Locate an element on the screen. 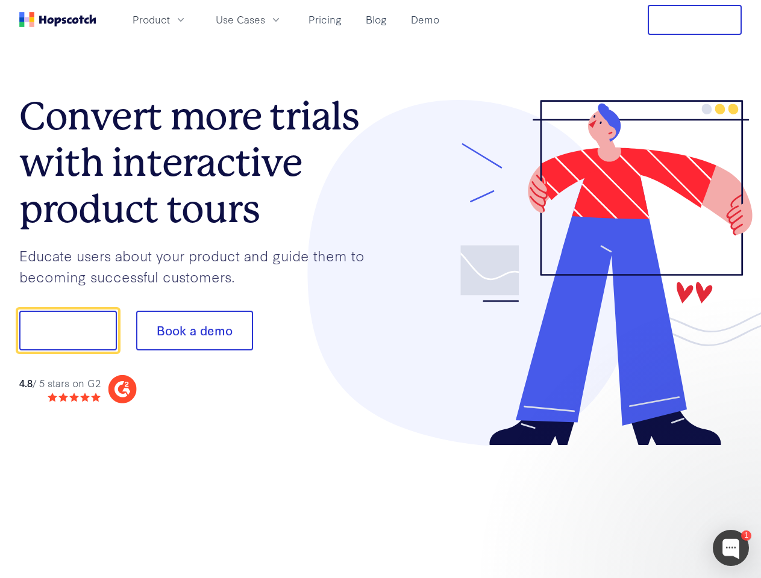  button: Product is located at coordinates (160, 19).